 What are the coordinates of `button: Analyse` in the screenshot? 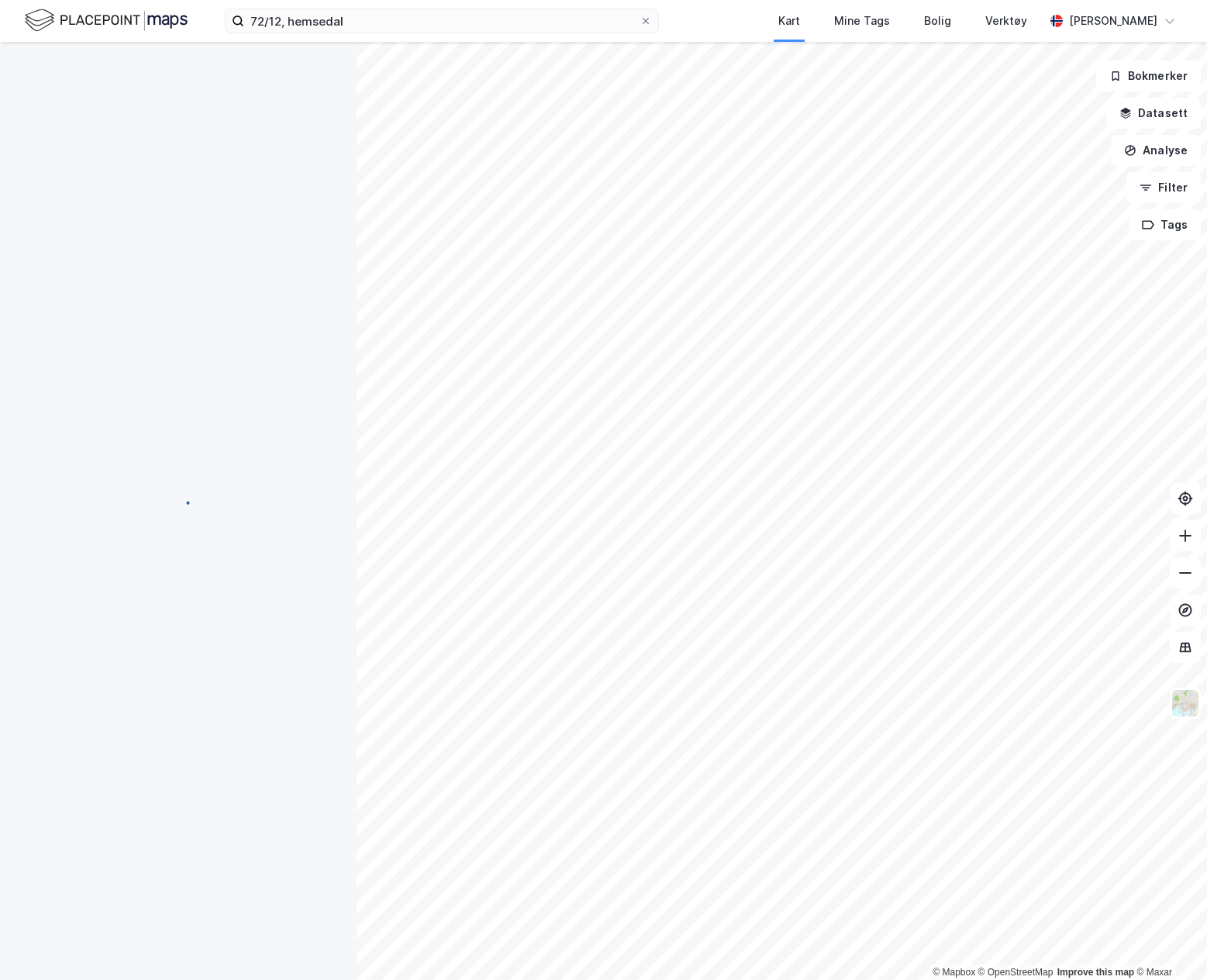 It's located at (1156, 150).